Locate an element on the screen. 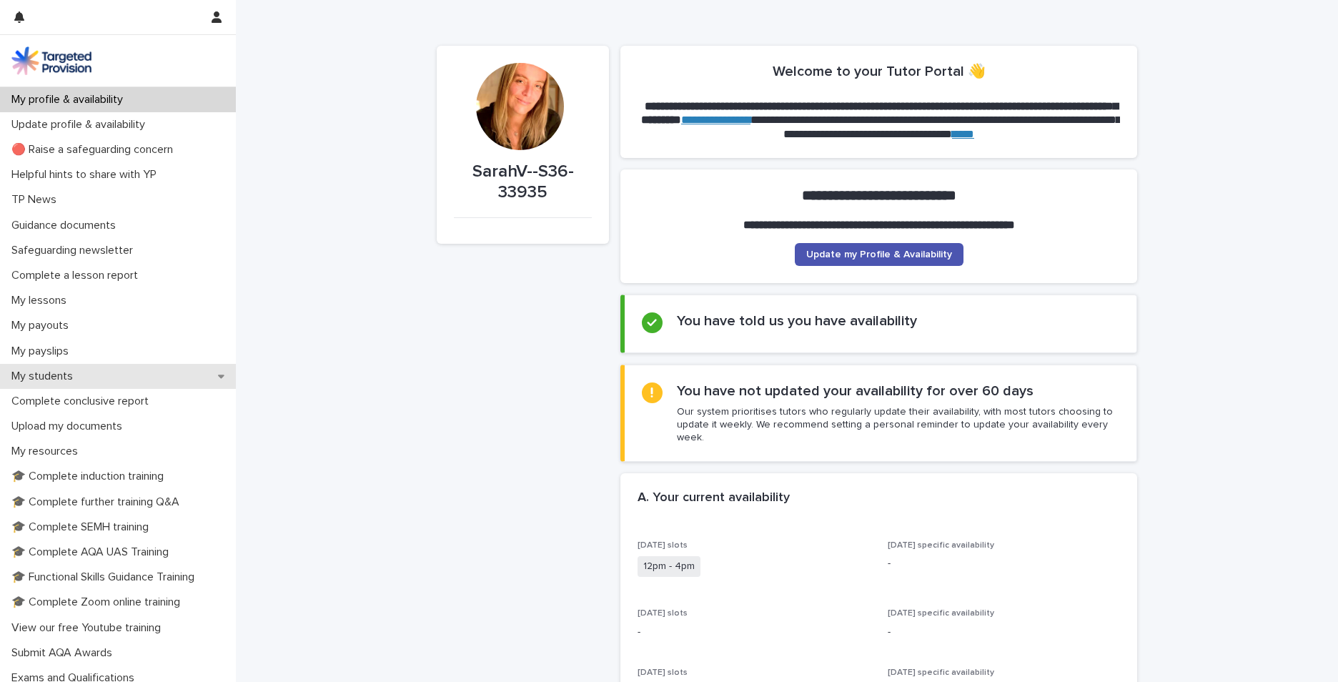  p: 🎓 Complete SEMH training is located at coordinates (83, 527).